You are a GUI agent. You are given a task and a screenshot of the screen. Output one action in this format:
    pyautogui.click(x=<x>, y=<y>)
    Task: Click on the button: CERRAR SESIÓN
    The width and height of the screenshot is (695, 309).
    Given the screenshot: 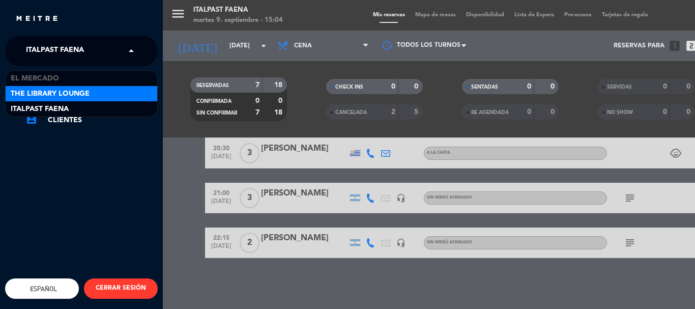 What is the action you would take?
    pyautogui.click(x=121, y=288)
    